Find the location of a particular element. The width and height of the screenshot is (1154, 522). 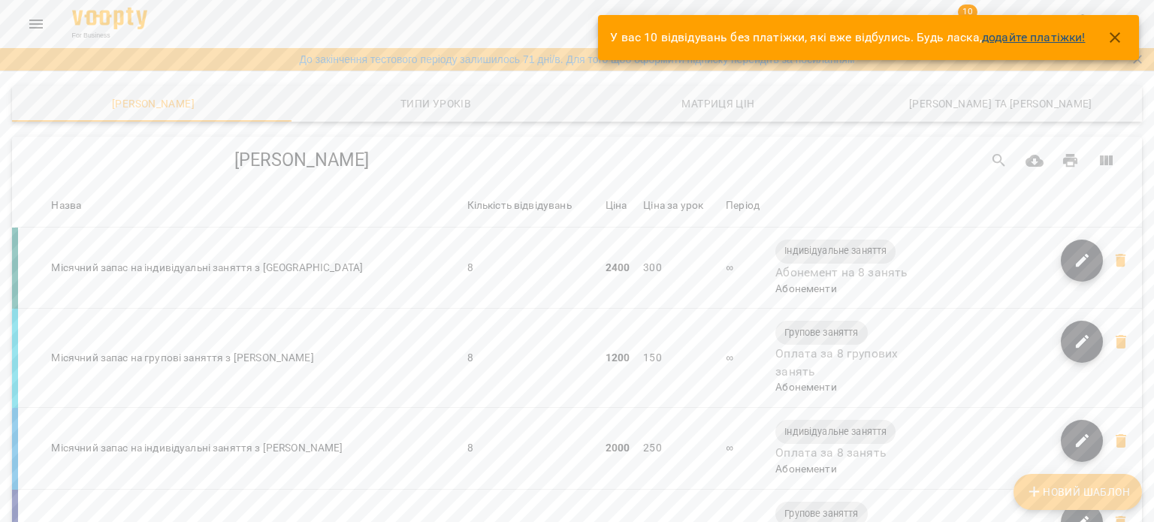

b: 1200 is located at coordinates (617, 358).